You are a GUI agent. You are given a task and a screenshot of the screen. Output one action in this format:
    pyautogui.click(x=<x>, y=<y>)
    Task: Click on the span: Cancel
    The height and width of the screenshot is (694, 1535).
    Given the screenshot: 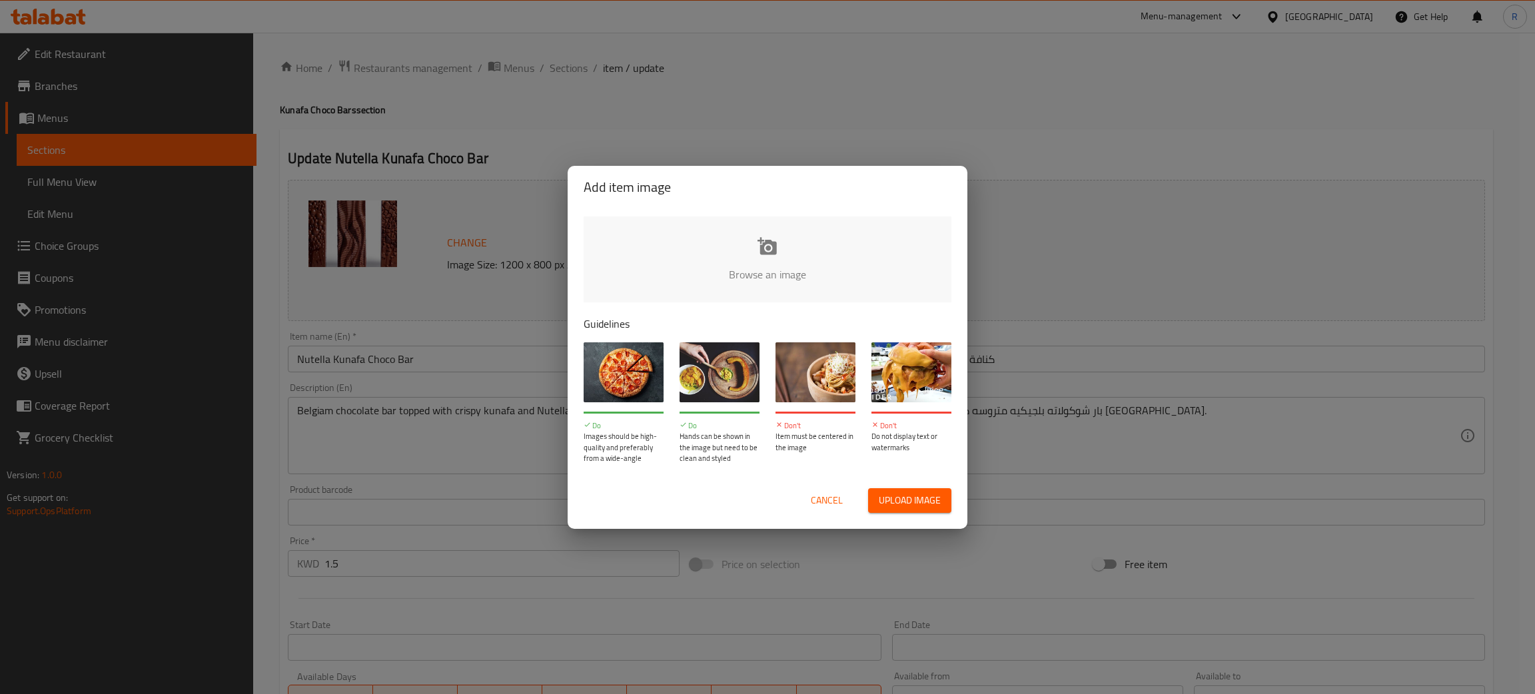 What is the action you would take?
    pyautogui.click(x=827, y=500)
    